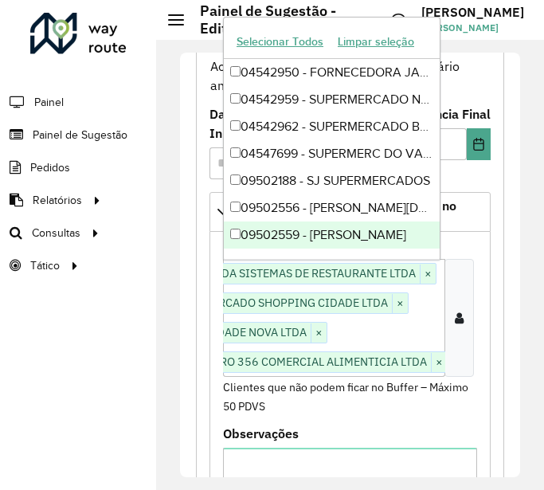  I want to click on span: 63206570 - GATA GORDA SISTEMAS DE RESTAURANTE LTDA, so click(259, 273).